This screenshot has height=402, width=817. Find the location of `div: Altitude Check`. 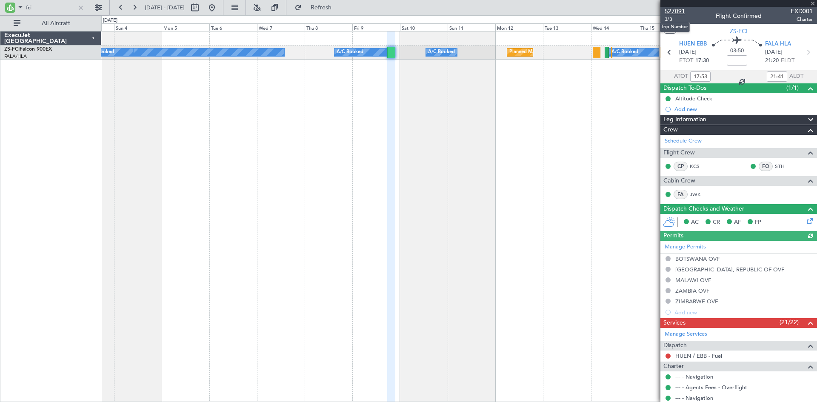

div: Altitude Check is located at coordinates (694, 98).